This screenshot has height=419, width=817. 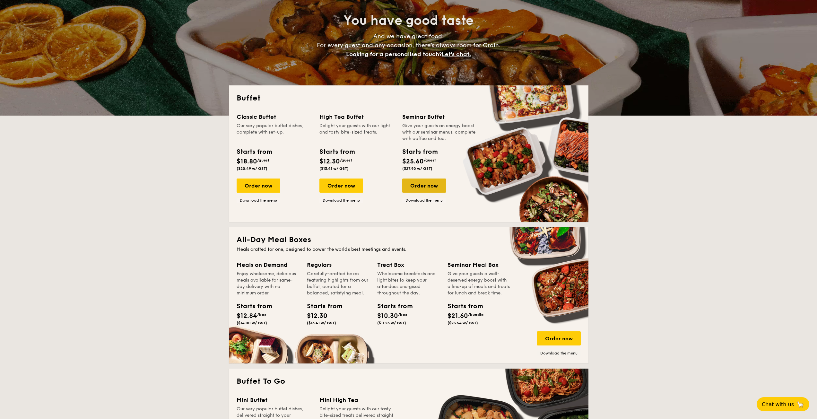 I want to click on h2: Buffet To Go, so click(x=409, y=381).